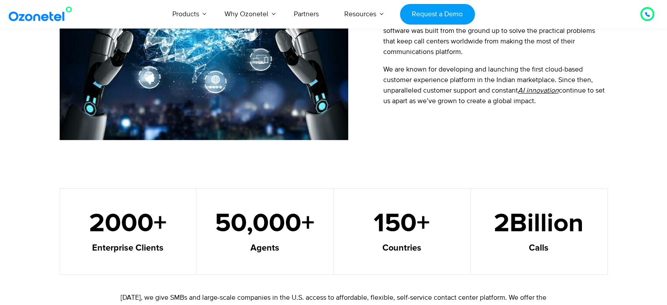 This screenshot has height=305, width=667. I want to click on h5: Enterprise Clients, so click(128, 248).